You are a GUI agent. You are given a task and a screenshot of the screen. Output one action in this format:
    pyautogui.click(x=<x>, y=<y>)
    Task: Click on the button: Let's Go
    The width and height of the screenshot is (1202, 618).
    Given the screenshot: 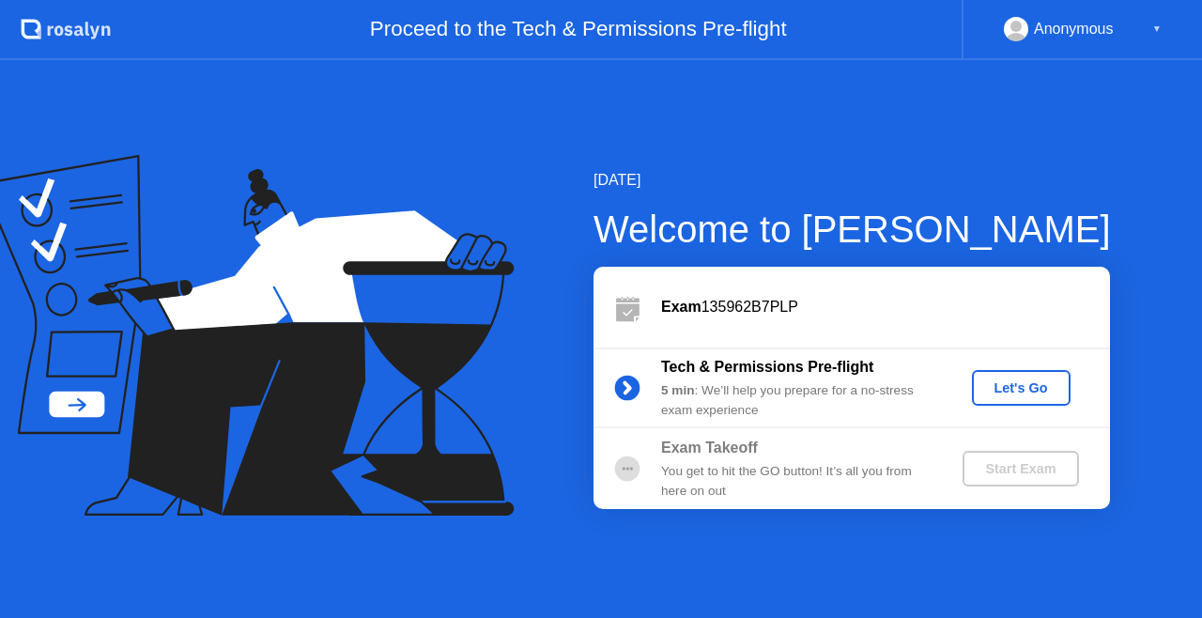 What is the action you would take?
    pyautogui.click(x=1020, y=388)
    